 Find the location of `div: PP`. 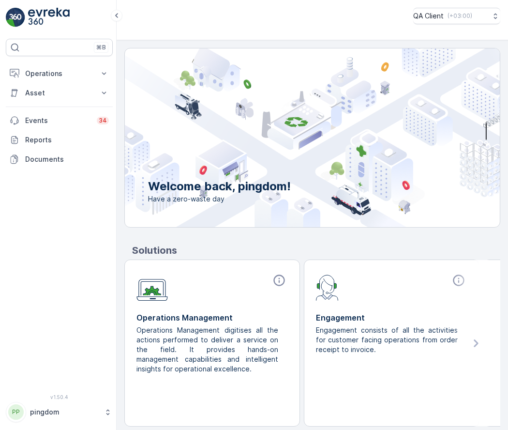

div: PP is located at coordinates (16, 412).